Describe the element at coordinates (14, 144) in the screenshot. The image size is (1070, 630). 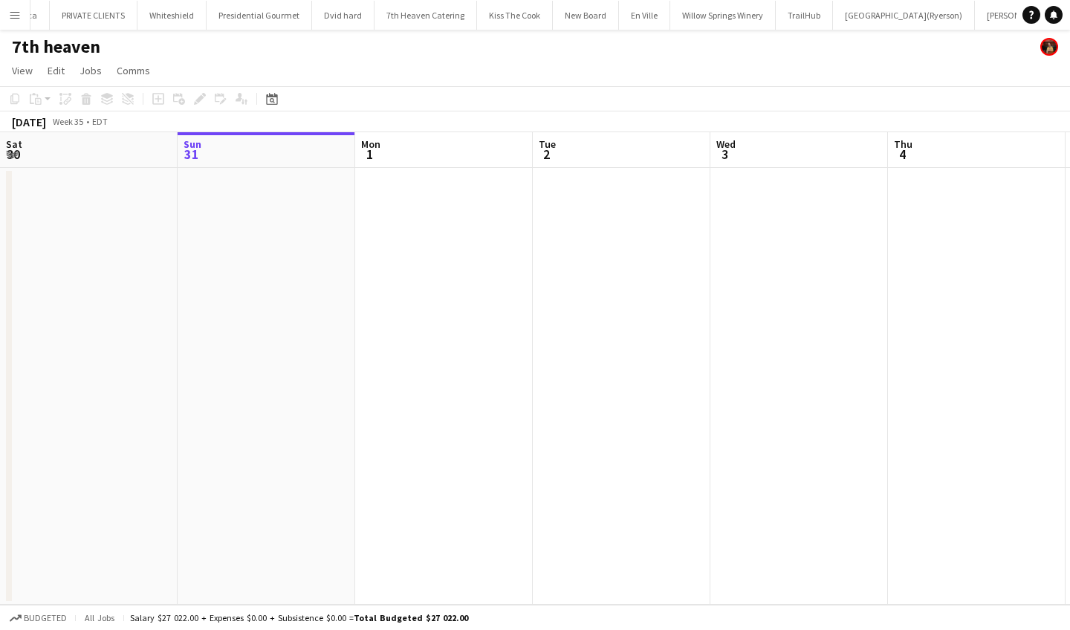
I see `span: Sat` at that location.